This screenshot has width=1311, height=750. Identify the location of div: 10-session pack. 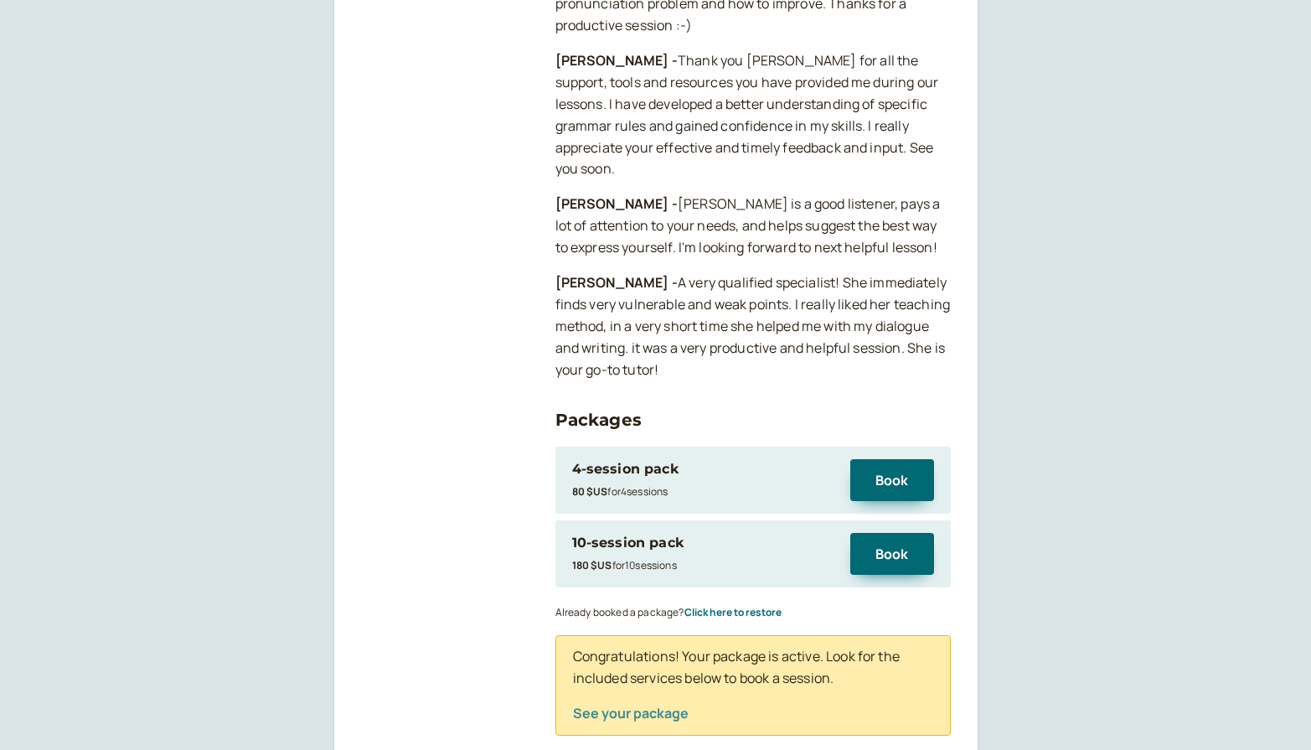
(628, 543).